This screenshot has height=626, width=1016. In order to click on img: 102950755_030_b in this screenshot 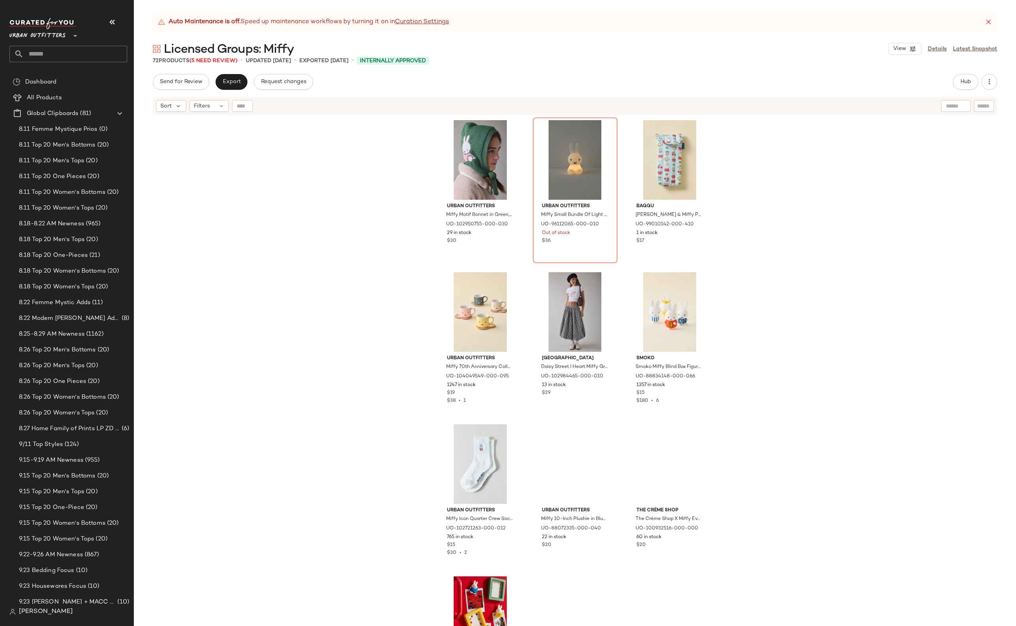, I will do `click(480, 160)`.